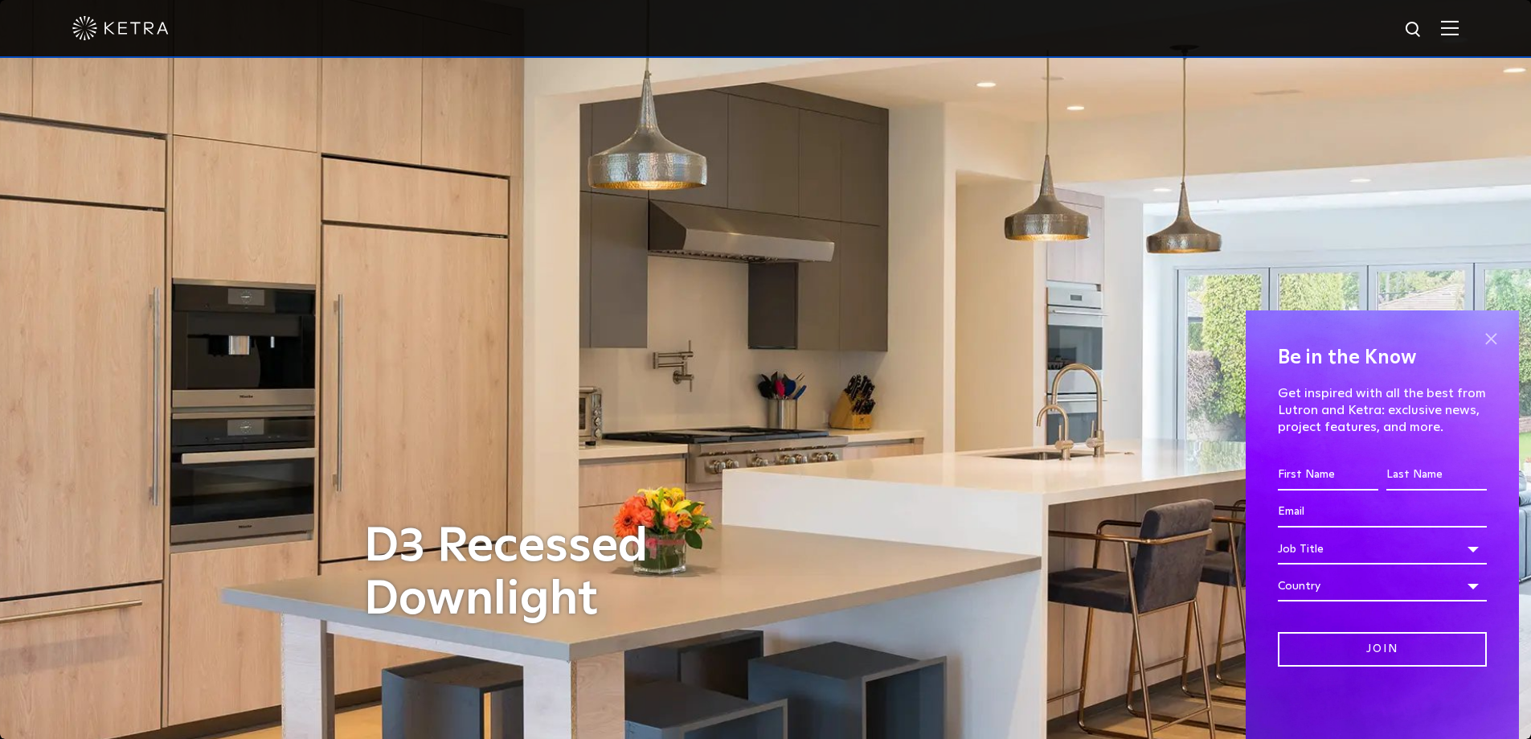 This screenshot has height=739, width=1531. I want to click on h1: D3 Recessed Downlight, so click(569, 573).